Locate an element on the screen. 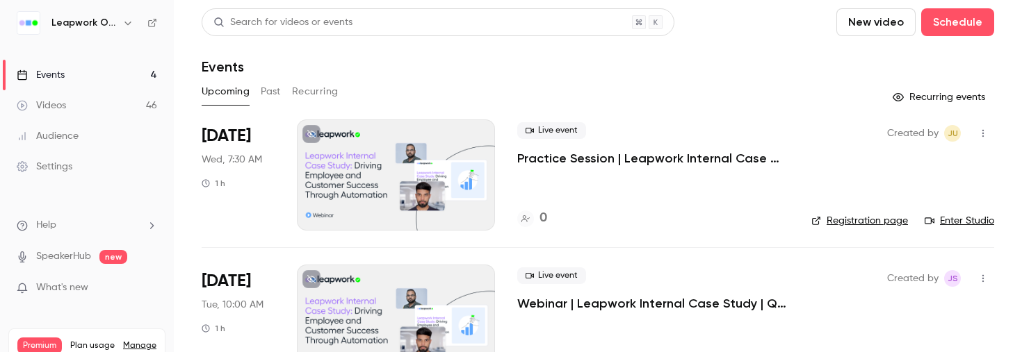 This screenshot has width=1022, height=352. button: Upcoming is located at coordinates (225, 92).